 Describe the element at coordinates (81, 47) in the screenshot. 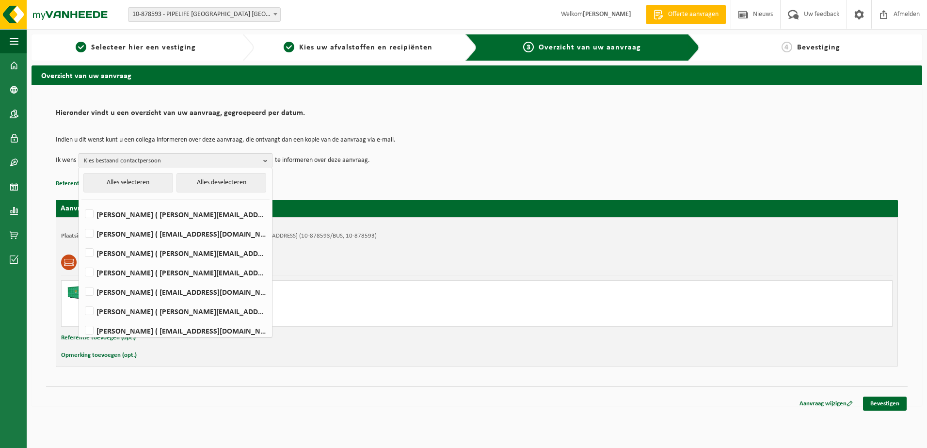

I see `span: 1` at that location.